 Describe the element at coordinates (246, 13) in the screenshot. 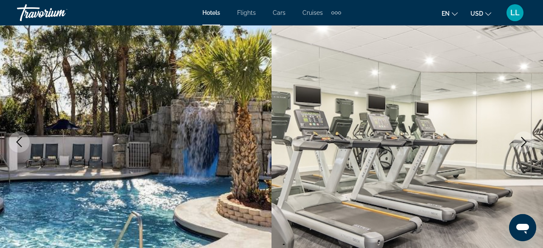

I see `a: Flights` at that location.